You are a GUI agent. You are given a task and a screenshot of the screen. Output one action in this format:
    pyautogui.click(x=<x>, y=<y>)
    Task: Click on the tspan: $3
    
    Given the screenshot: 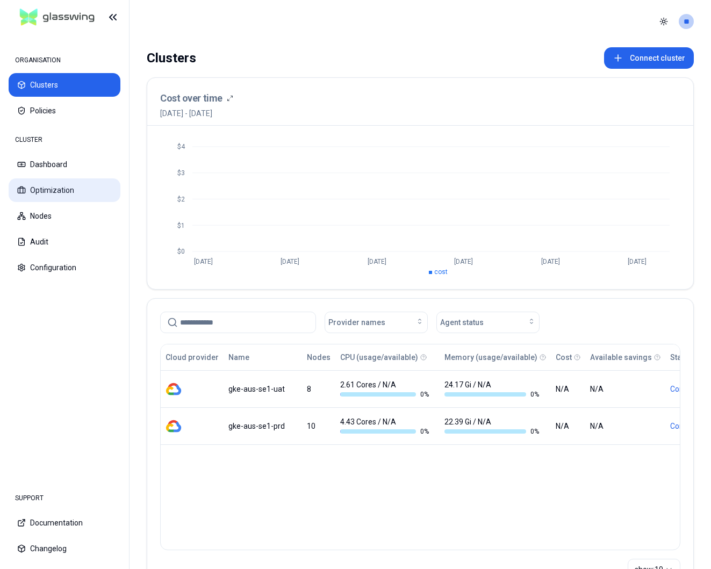 What is the action you would take?
    pyautogui.click(x=181, y=173)
    